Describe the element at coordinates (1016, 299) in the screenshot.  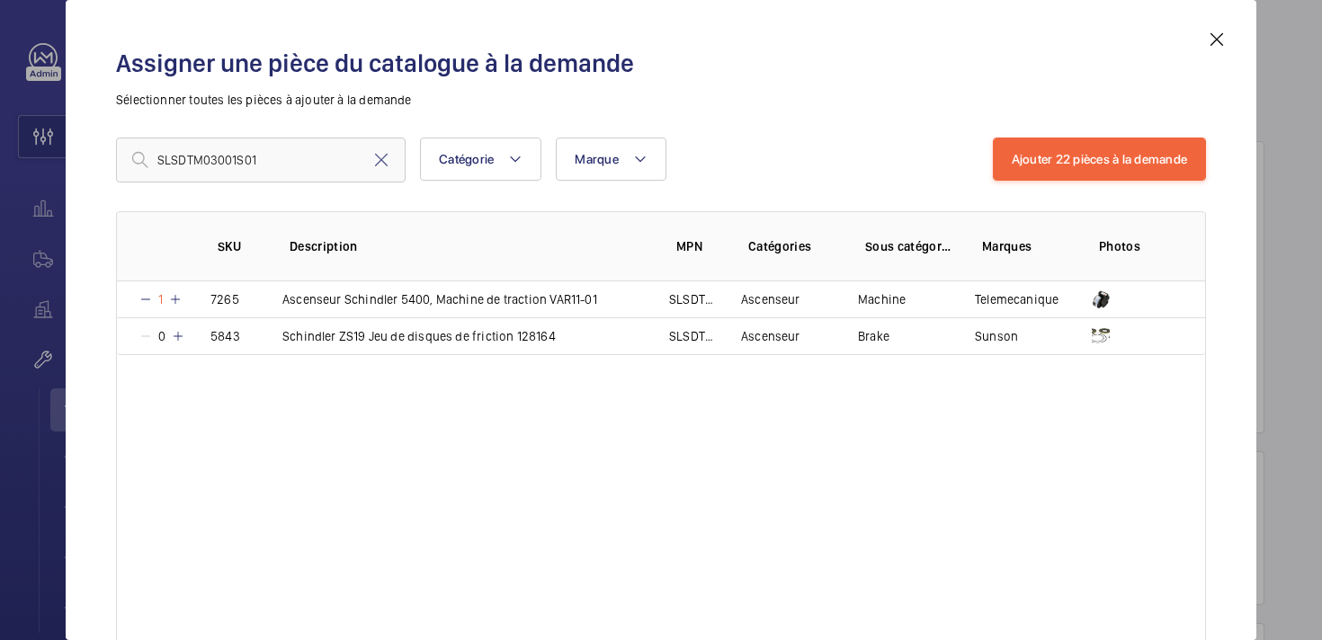
I see `p: Telemecanique` at that location.